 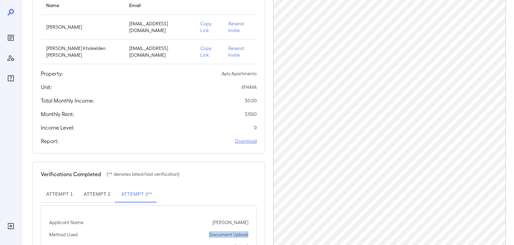 What do you see at coordinates (50, 141) in the screenshot?
I see `h5: Report:` at bounding box center [50, 141].